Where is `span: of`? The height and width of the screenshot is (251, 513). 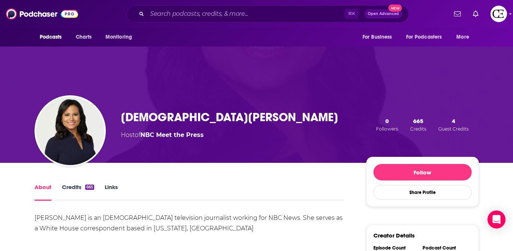 span: of is located at coordinates (169, 135).